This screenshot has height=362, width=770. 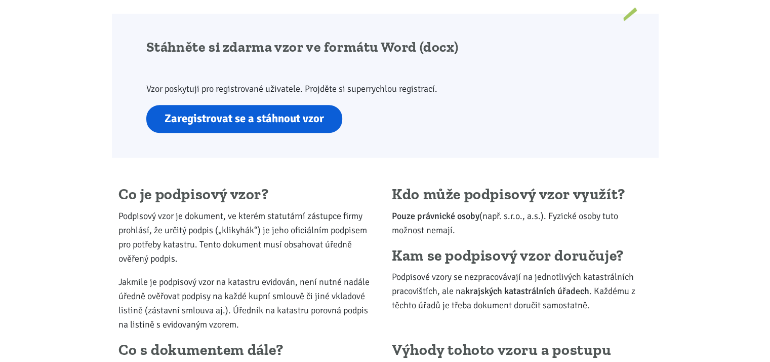 I want to click on h2: Co je podpisový vzor?, so click(x=248, y=195).